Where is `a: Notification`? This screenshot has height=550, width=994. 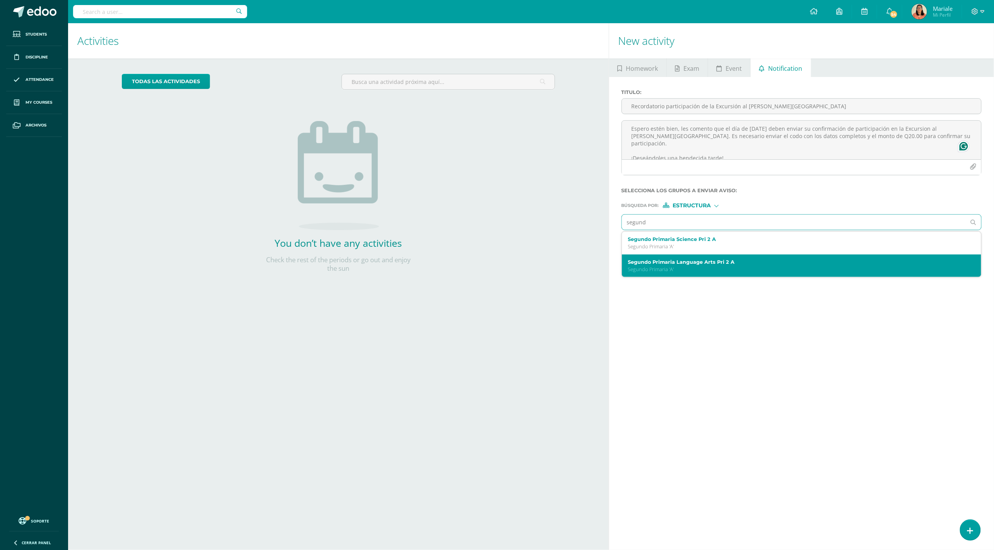 a: Notification is located at coordinates (781, 68).